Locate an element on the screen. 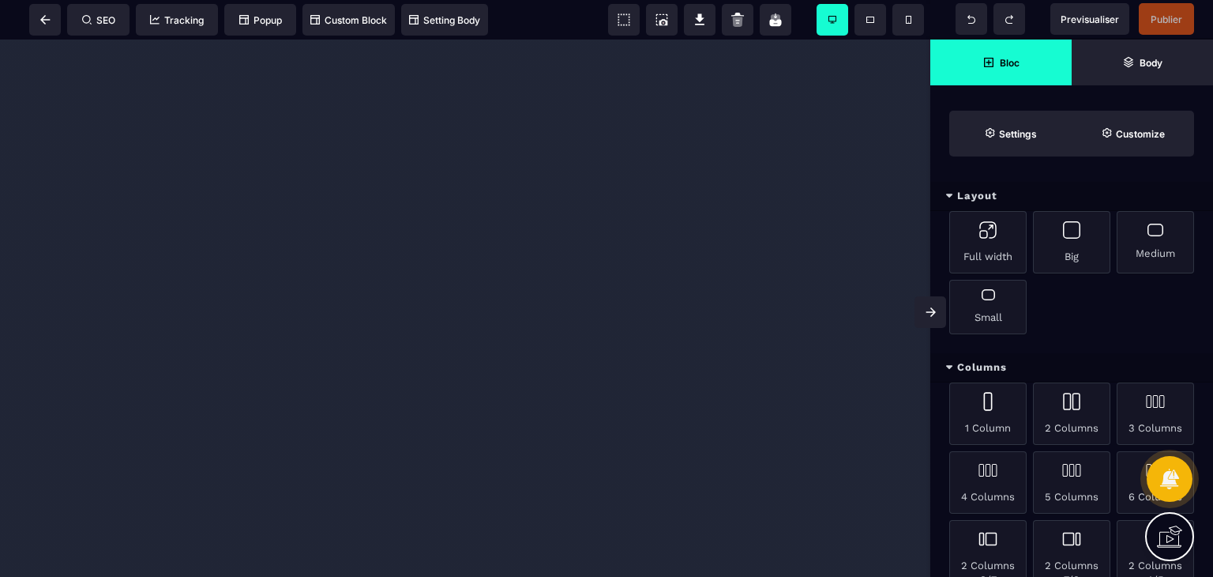 Image resolution: width=1213 pixels, height=577 pixels. div: 6 Columns is located at coordinates (1156, 482).